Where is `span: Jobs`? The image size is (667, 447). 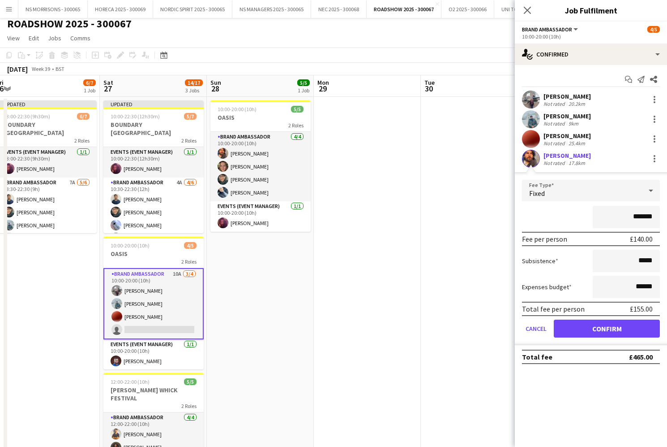
span: Jobs is located at coordinates (55, 38).